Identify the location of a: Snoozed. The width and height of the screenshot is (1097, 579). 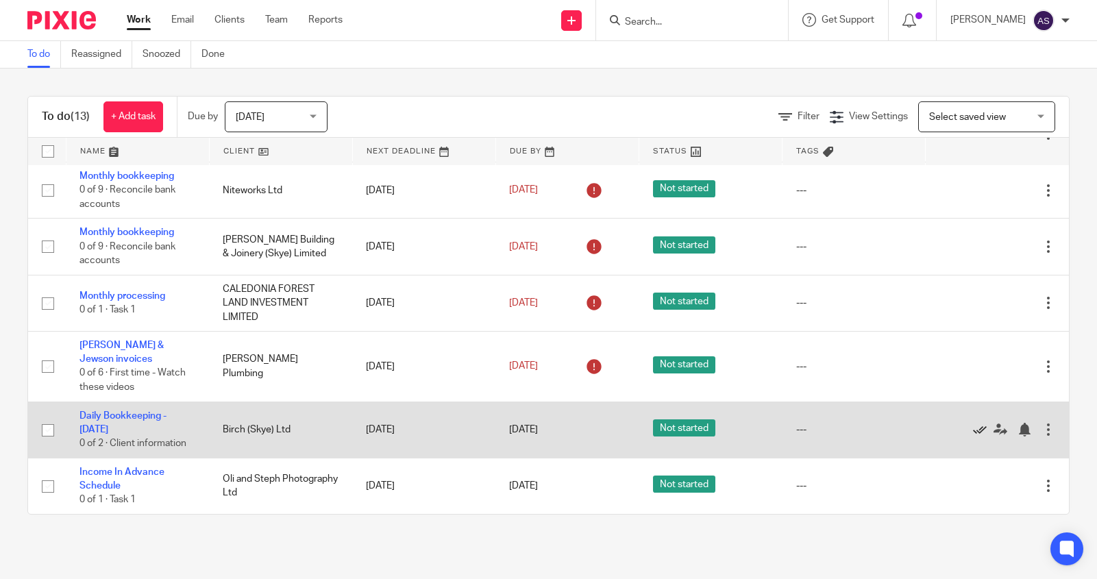
(167, 54).